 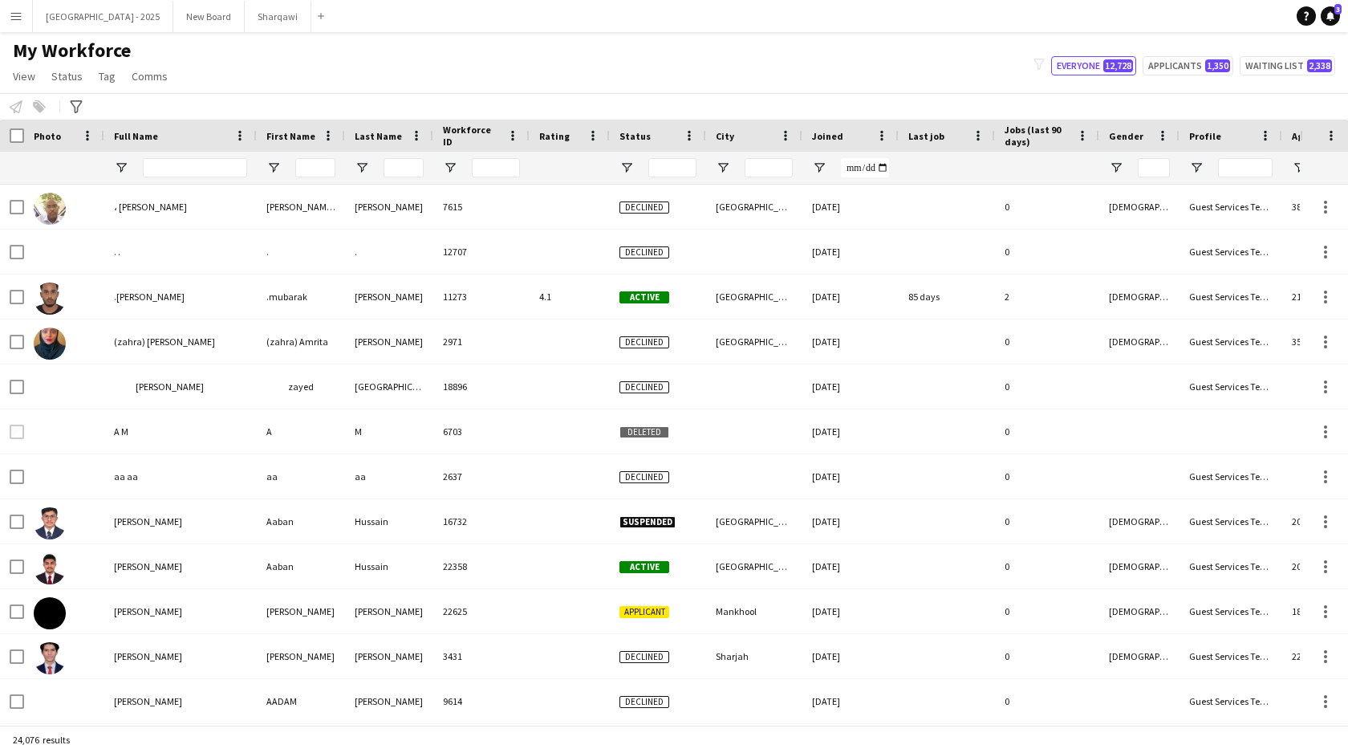 I want to click on div: 4.1, so click(x=570, y=296).